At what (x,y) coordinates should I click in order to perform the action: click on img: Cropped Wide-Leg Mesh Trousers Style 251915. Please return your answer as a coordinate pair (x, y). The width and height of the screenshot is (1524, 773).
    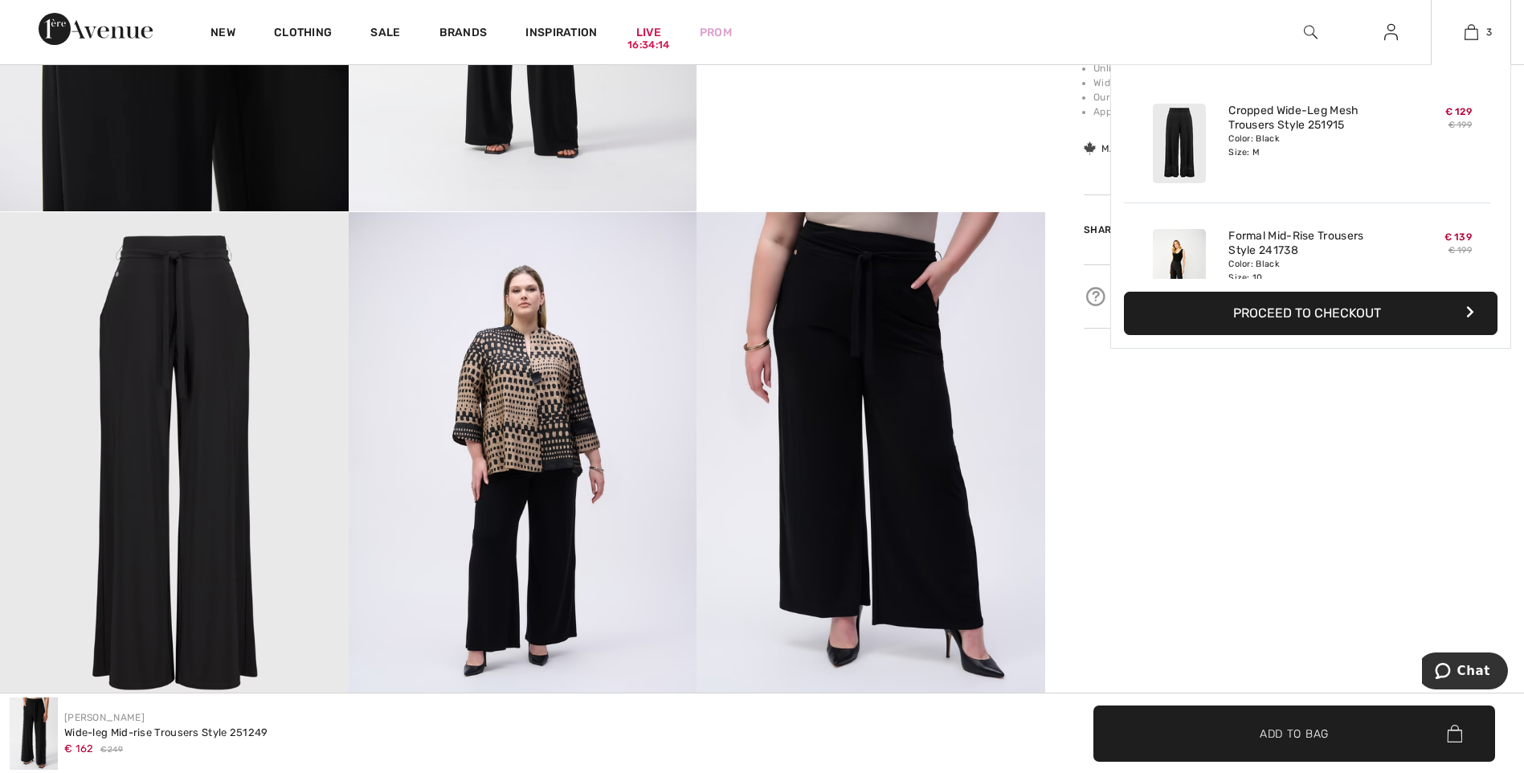
    Looking at the image, I should click on (1179, 143).